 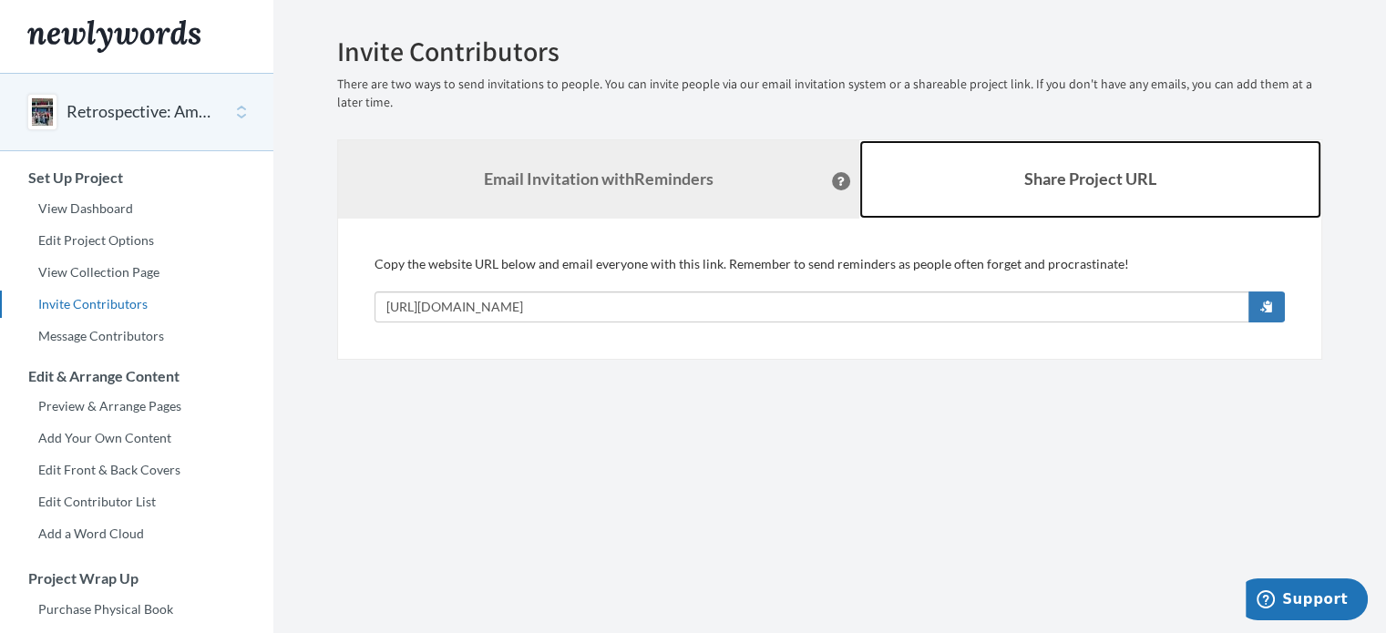 I want to click on h2: Invite Contributors, so click(x=829, y=51).